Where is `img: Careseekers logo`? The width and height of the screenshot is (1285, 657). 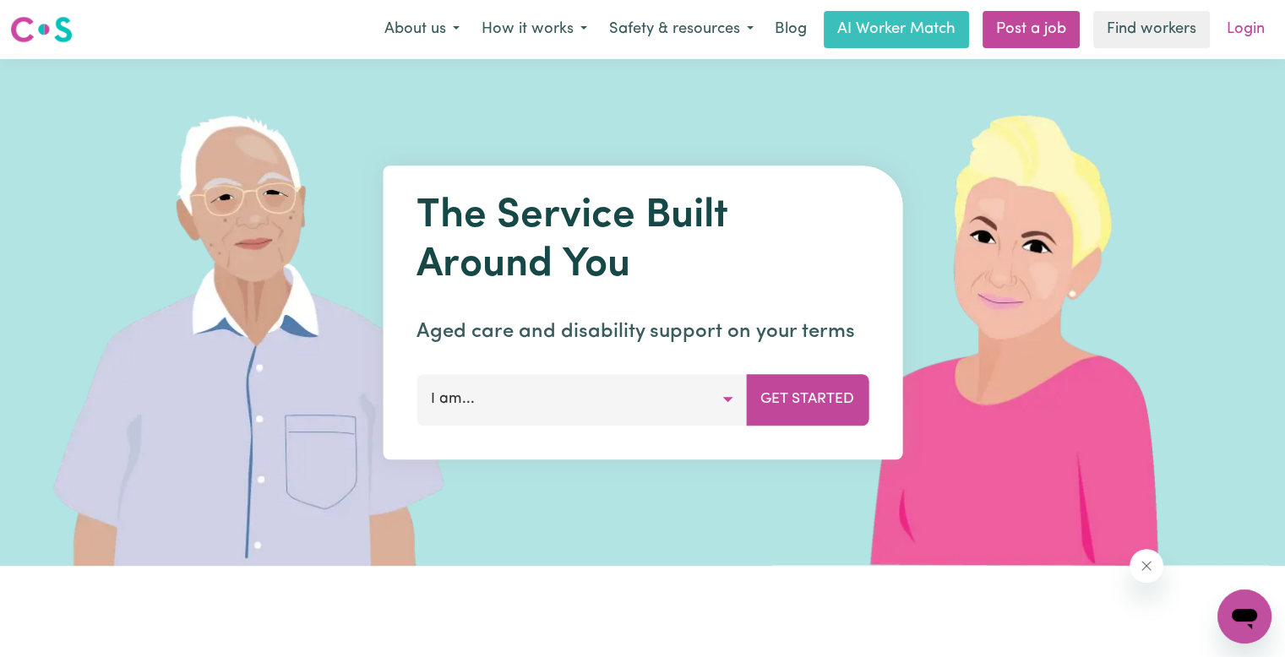
img: Careseekers logo is located at coordinates (41, 30).